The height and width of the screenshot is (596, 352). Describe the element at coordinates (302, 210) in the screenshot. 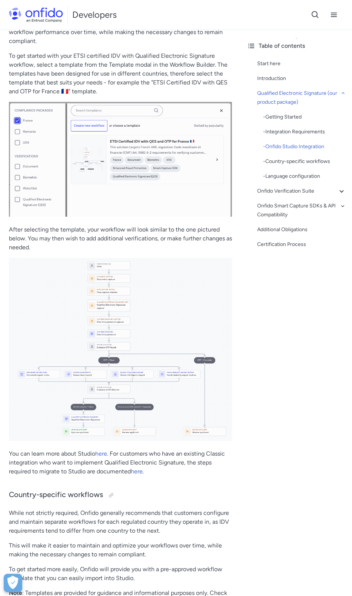

I see `a: Onfido Smart Capture SDKs & API Compatibility` at that location.